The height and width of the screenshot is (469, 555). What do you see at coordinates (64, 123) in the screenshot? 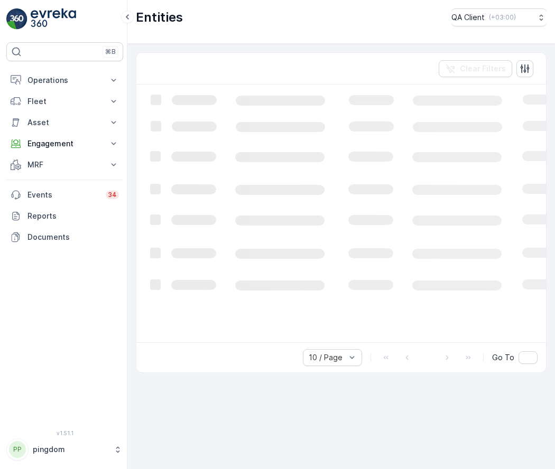
I see `p: Asset` at bounding box center [64, 123].